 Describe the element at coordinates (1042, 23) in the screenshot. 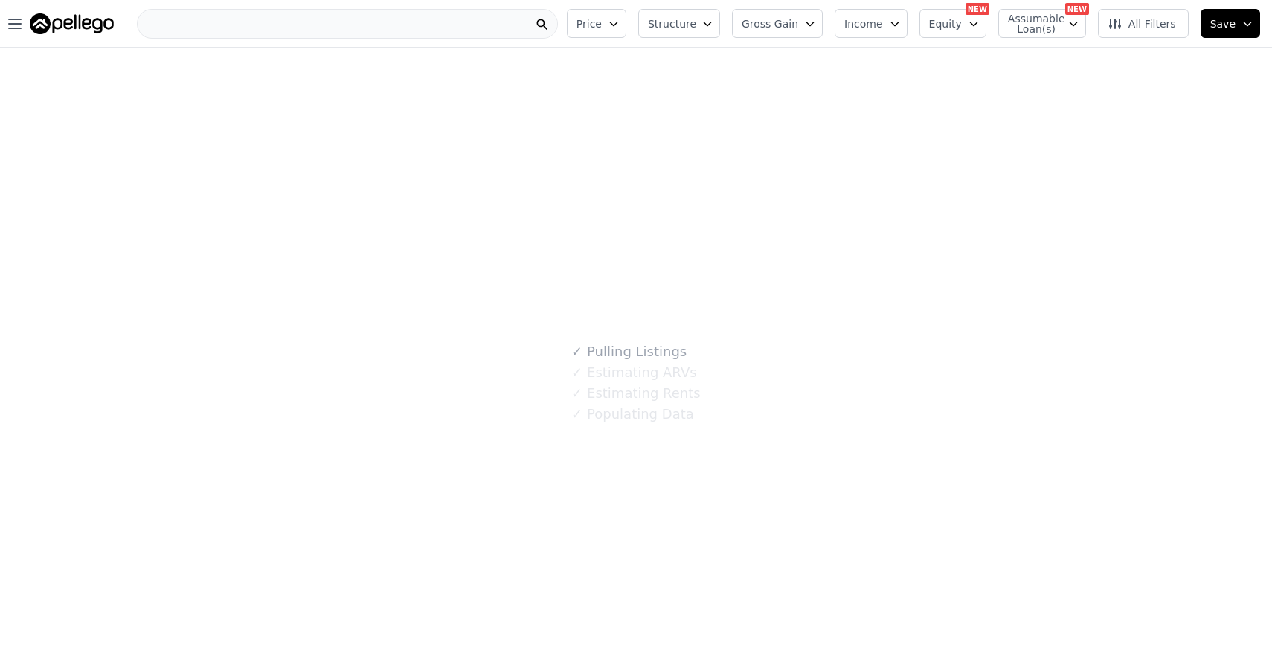

I see `button: Assumable Loan(s)` at that location.